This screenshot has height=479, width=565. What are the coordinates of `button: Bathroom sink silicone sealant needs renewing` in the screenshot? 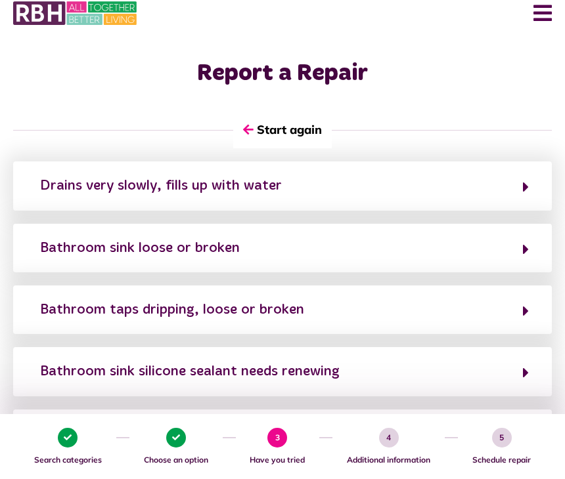 It's located at (282, 372).